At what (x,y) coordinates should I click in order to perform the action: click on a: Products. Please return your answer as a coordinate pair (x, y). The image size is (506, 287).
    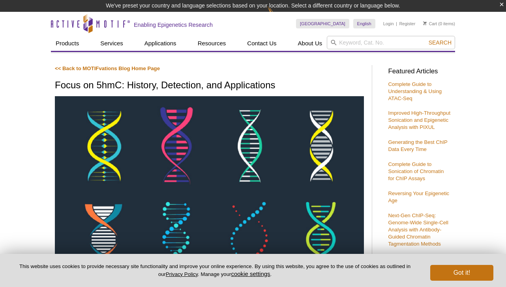
    Looking at the image, I should click on (67, 43).